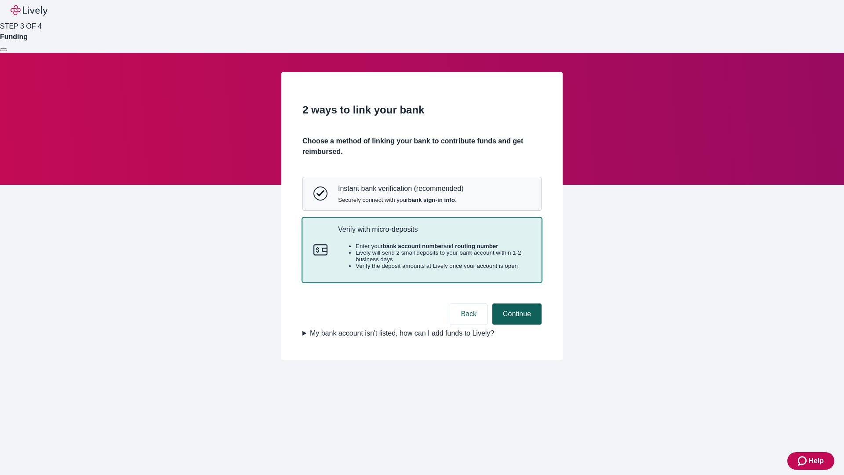  I want to click on svg: Instant bank verification, so click(321, 193).